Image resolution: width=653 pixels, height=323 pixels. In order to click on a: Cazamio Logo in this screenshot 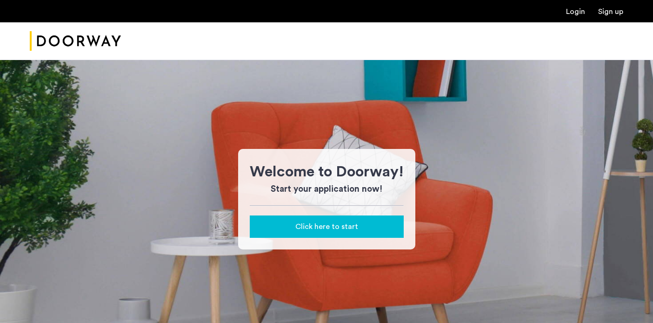, I will do `click(75, 41)`.